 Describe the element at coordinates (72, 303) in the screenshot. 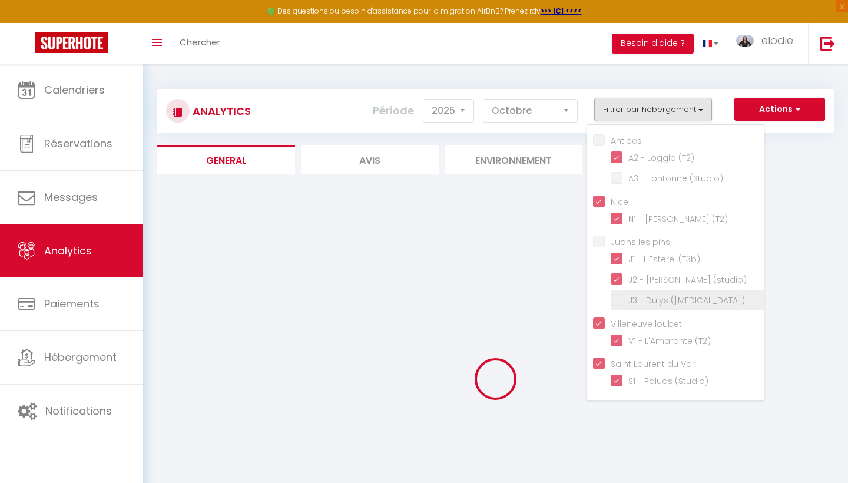

I see `span: Paiements` at that location.